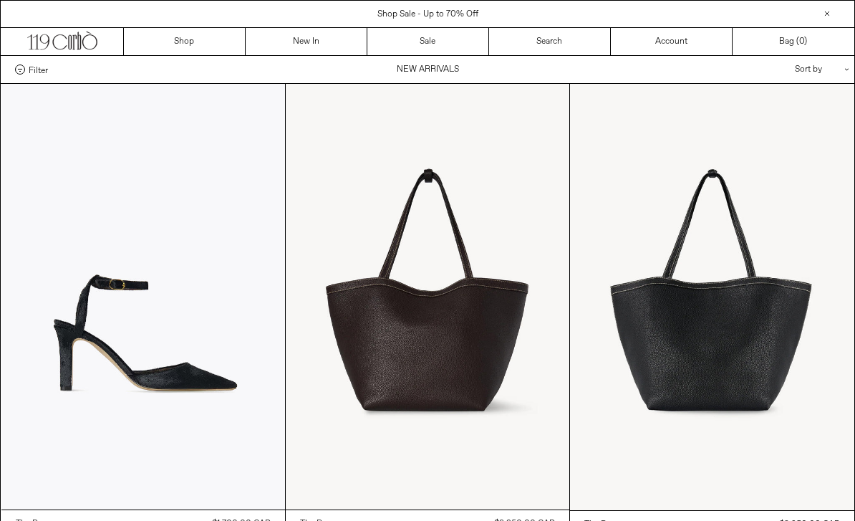  I want to click on a: New In, so click(307, 42).